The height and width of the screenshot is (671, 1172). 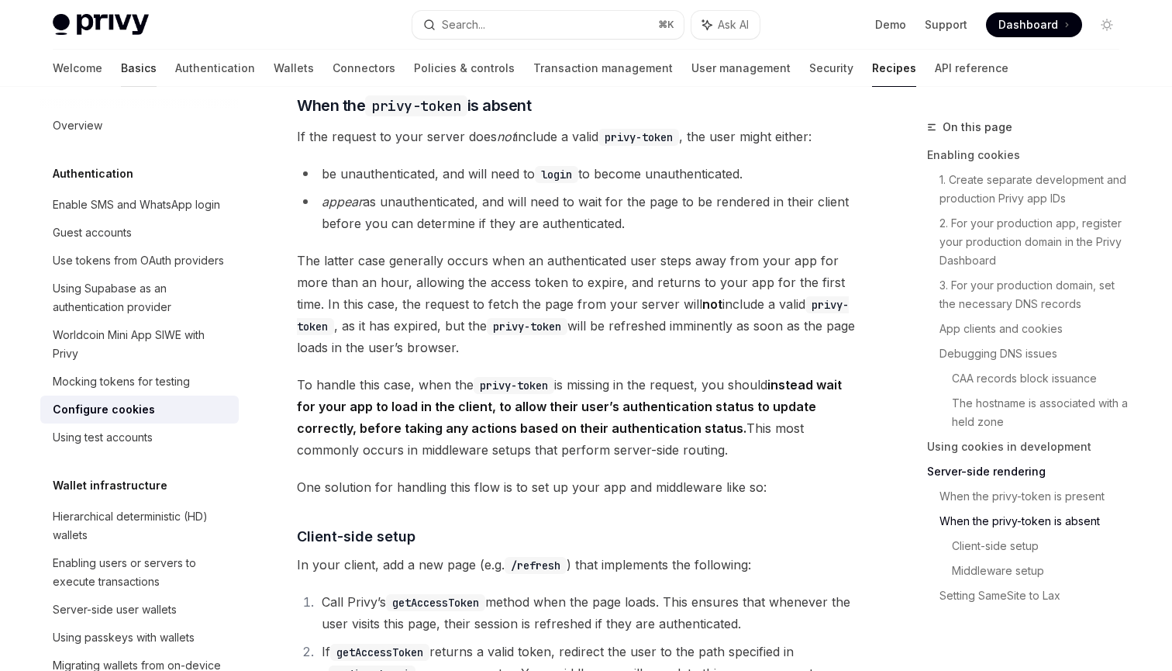 I want to click on span: Client-side setup, so click(x=356, y=536).